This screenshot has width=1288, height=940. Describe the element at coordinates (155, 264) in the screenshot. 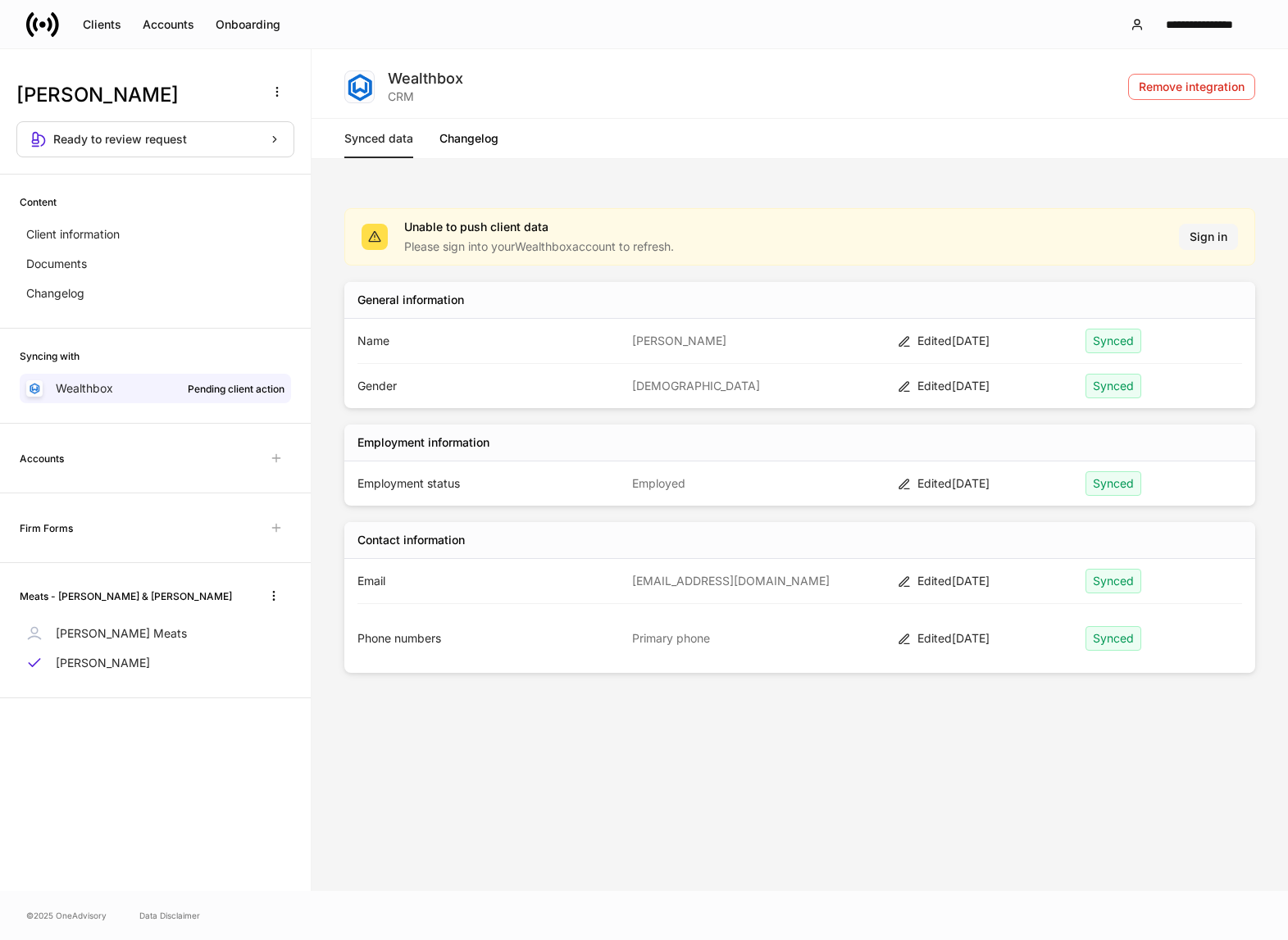

I see `a: Documents` at that location.